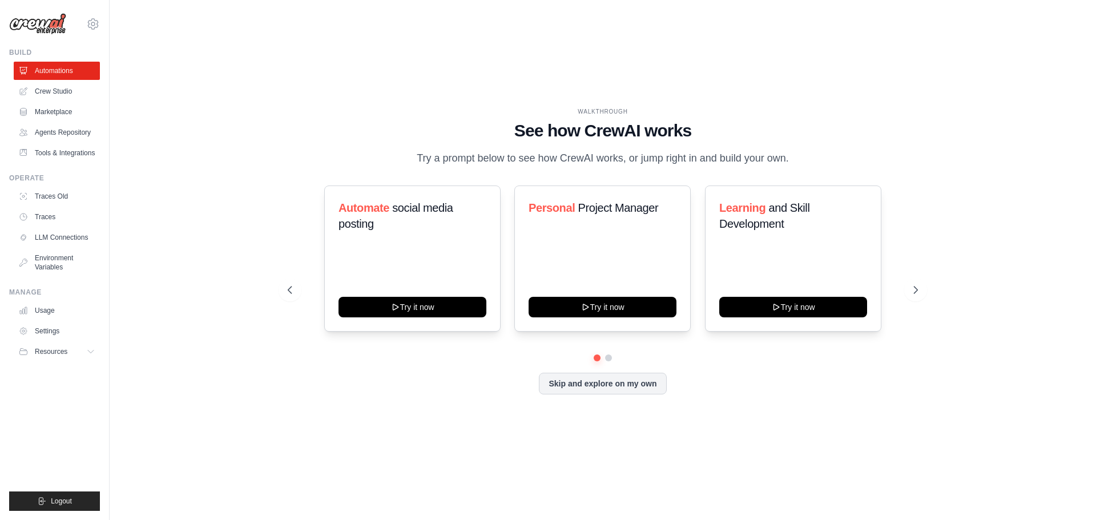 The width and height of the screenshot is (1096, 520). Describe the element at coordinates (56, 237) in the screenshot. I see `a: LLM Connections` at that location.